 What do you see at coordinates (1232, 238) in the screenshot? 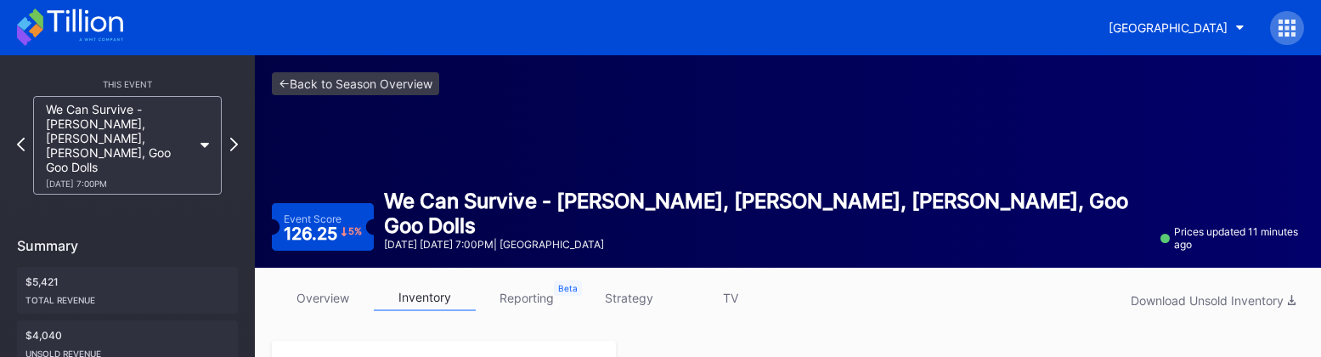
I see `div: Prices updated 11 minutes ago` at bounding box center [1232, 238].